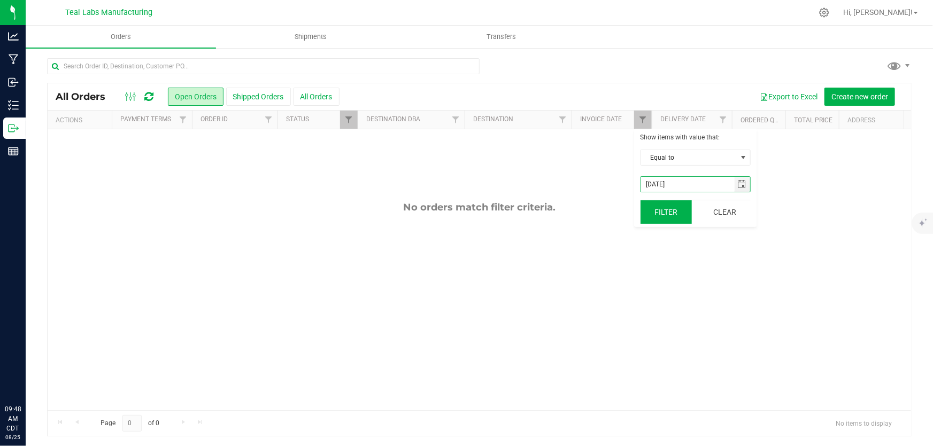 Image resolution: width=933 pixels, height=446 pixels. What do you see at coordinates (788, 97) in the screenshot?
I see `button: Export to Excel` at bounding box center [788, 97].